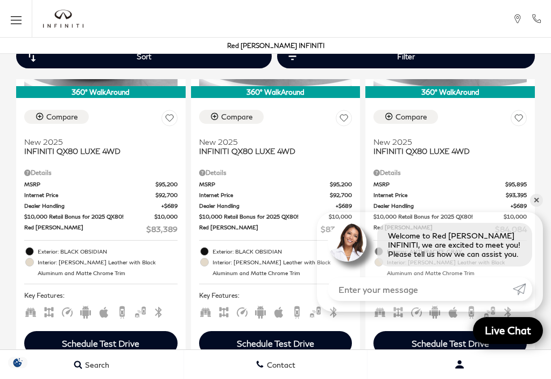  I want to click on section: Click to Open Cookie Consent Modal, so click(18, 362).